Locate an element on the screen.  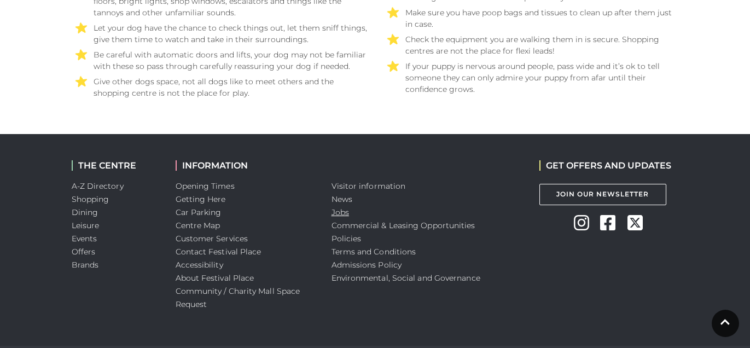
a: Leisure is located at coordinates (85, 225).